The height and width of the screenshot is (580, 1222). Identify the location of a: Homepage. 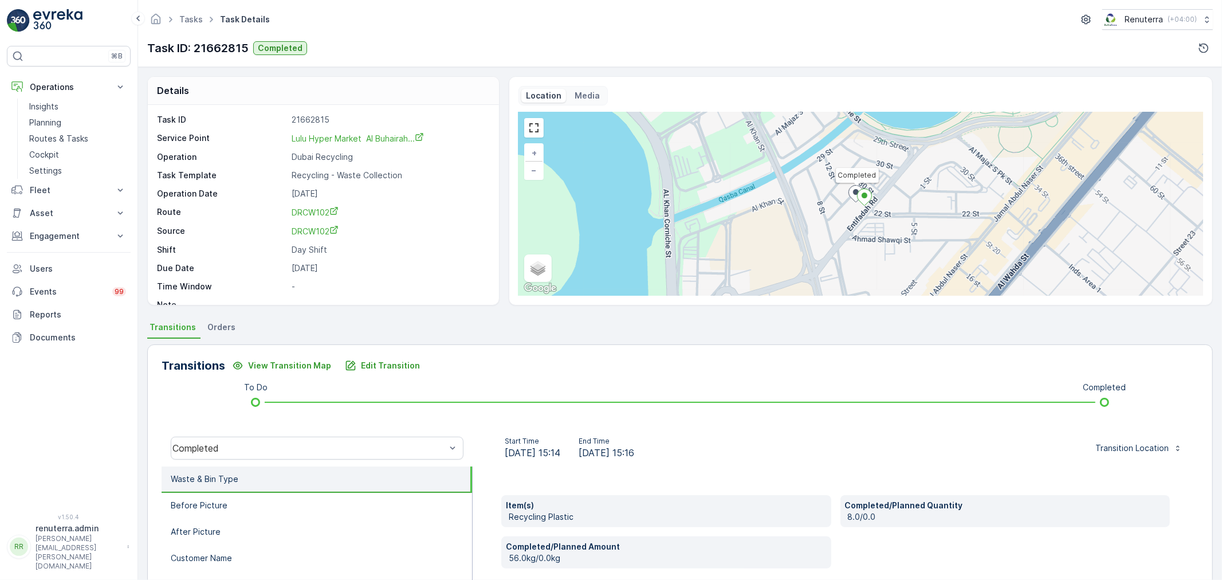
(156, 22).